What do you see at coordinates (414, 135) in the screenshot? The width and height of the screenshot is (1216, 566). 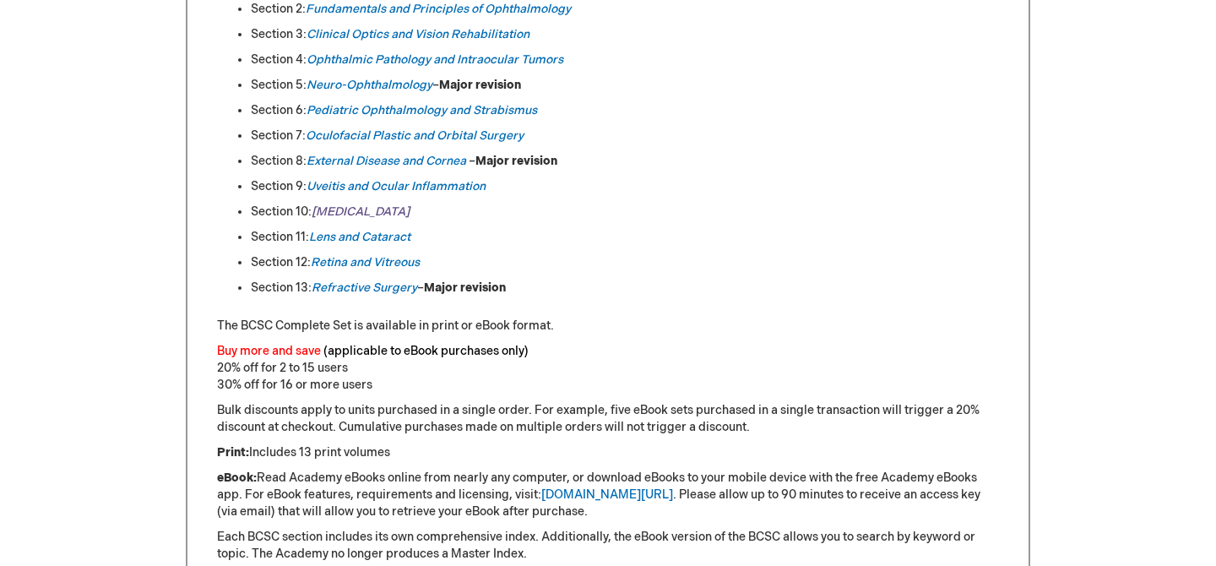 I see `a: Oculofacial Plastic and Orbital Surgery` at bounding box center [414, 135].